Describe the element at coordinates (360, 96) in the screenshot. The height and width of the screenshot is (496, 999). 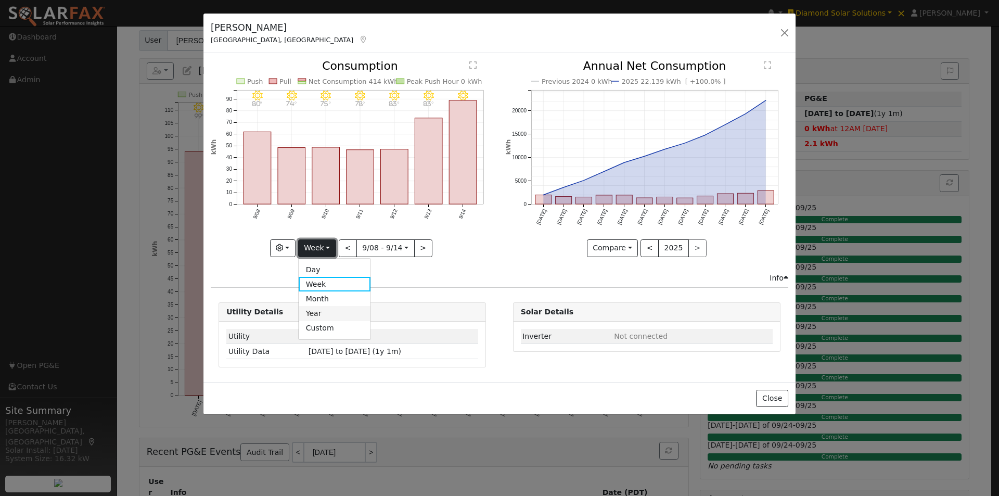
I see `i: 9/11 - MostlyClear` at that location.